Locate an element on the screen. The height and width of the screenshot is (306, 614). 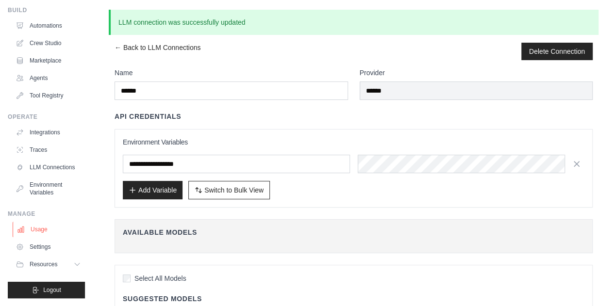
h3: Environment Variables is located at coordinates (354, 142).